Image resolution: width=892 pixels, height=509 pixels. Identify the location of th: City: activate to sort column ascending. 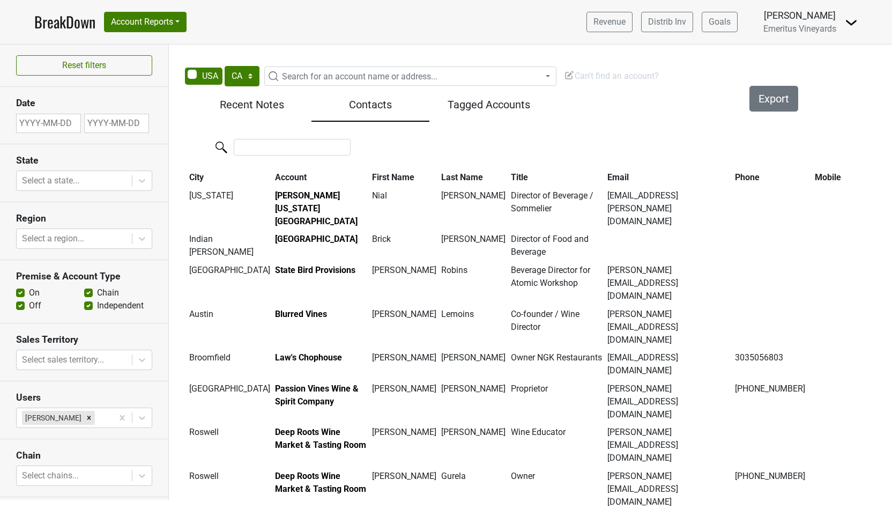
(229, 177).